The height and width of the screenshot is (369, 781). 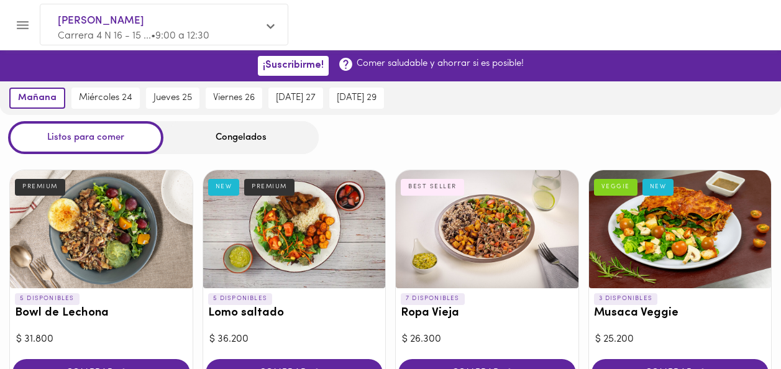 I want to click on div: Listos para comer, so click(x=86, y=137).